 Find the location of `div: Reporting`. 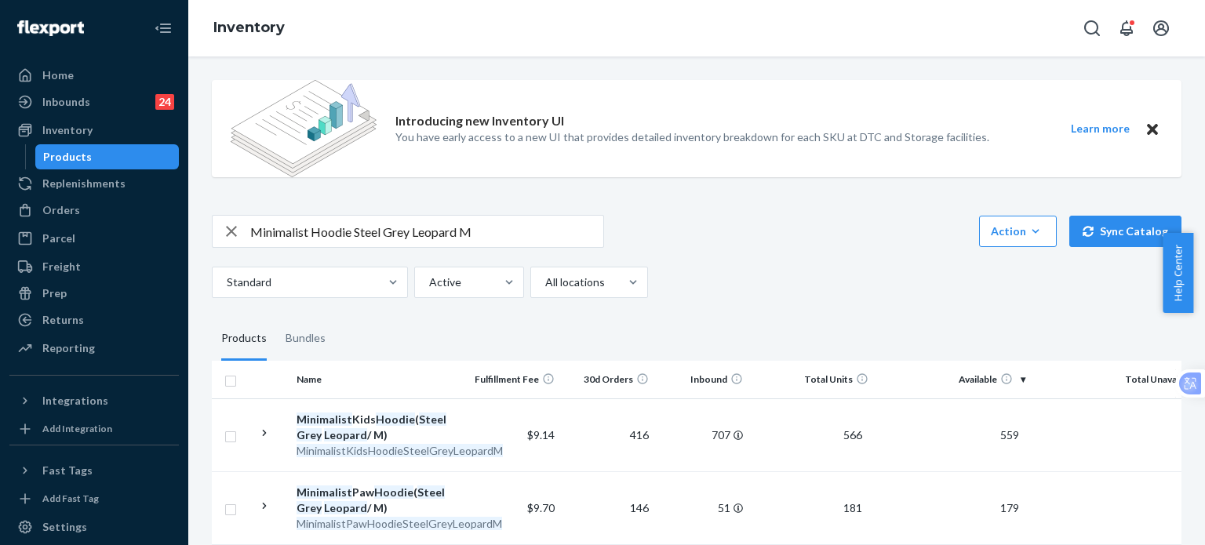

div: Reporting is located at coordinates (68, 348).